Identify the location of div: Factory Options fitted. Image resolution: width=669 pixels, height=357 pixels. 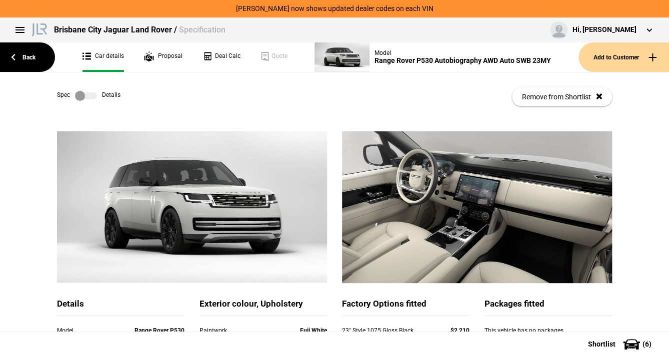
(405, 307).